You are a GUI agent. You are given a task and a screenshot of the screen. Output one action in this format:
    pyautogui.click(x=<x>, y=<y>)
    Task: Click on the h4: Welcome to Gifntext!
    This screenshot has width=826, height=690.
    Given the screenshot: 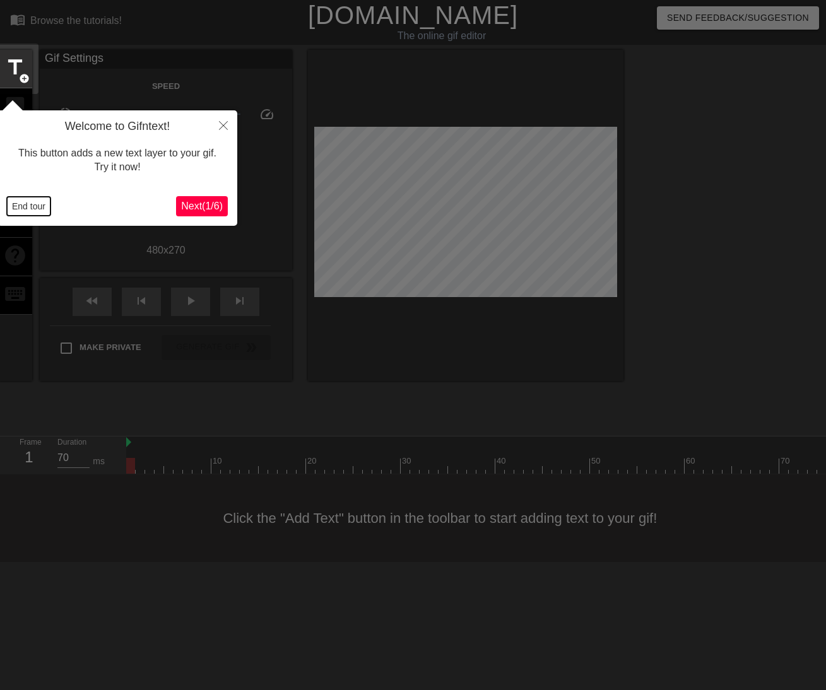 What is the action you would take?
    pyautogui.click(x=117, y=127)
    